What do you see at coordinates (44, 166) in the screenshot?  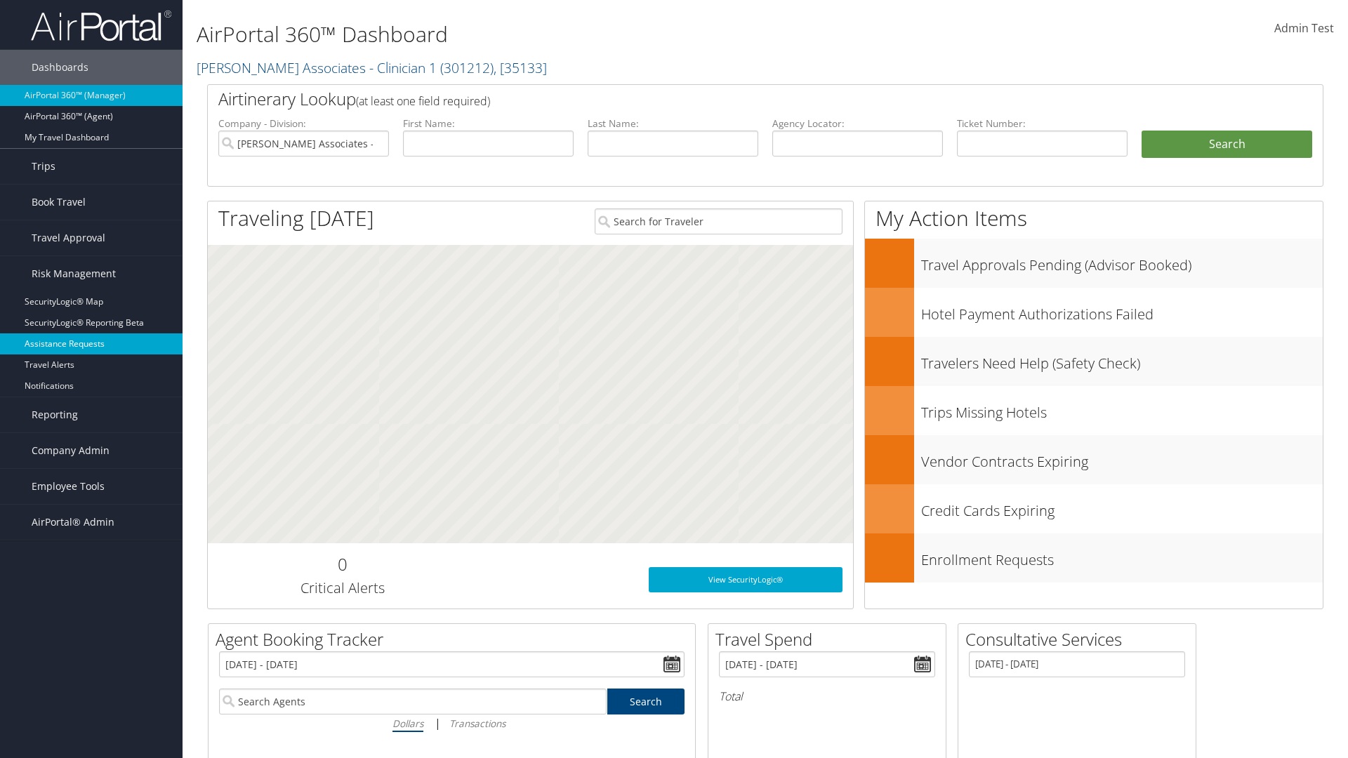 I see `span: Trips` at bounding box center [44, 166].